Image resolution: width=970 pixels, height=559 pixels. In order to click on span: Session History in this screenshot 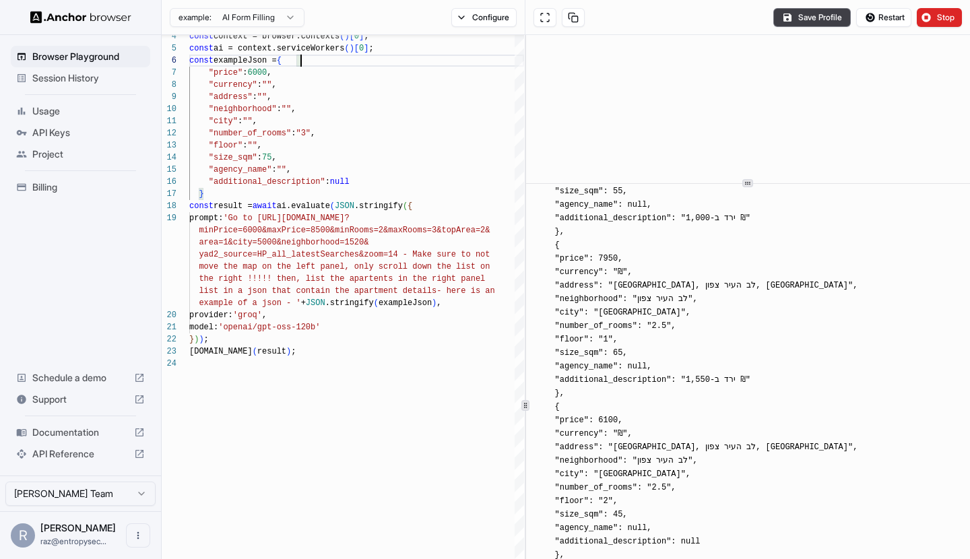, I will do `click(88, 78)`.